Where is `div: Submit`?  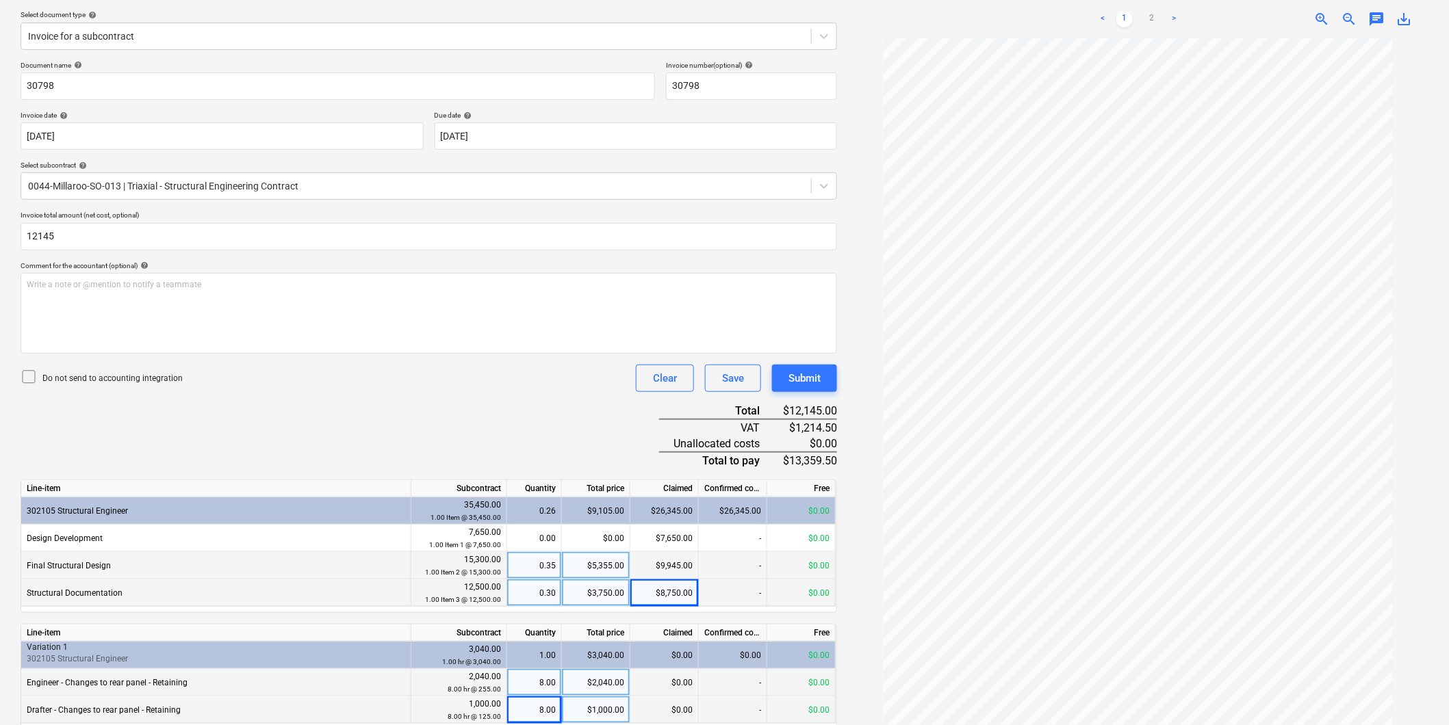 div: Submit is located at coordinates (804, 378).